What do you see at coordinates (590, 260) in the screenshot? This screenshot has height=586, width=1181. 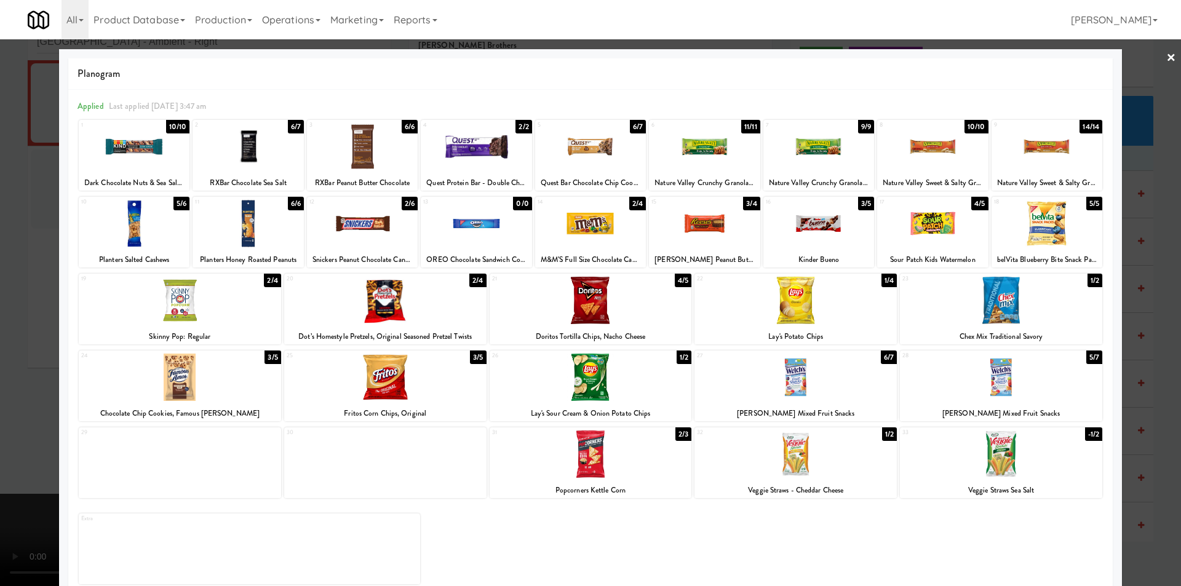 I see `div: M&M'S Full Size Chocolate Candy, Peanut` at bounding box center [590, 260].